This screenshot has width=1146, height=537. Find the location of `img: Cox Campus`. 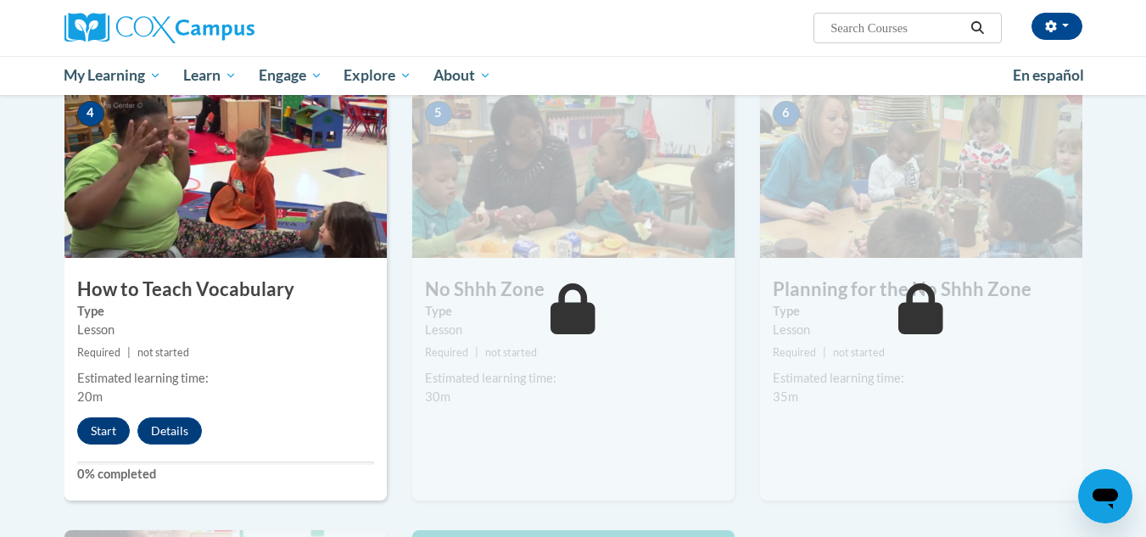

img: Cox Campus is located at coordinates (159, 28).